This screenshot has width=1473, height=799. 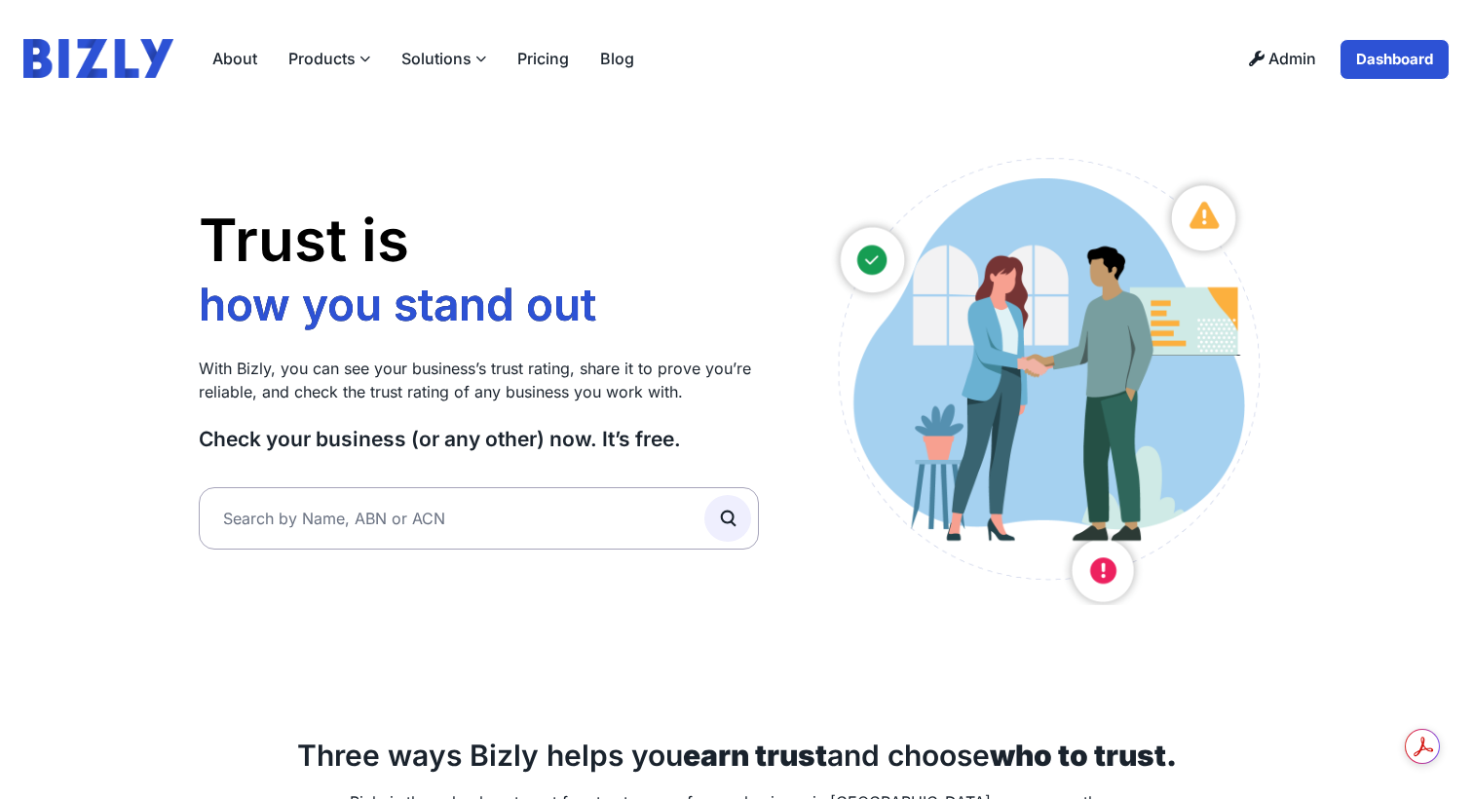 I want to click on li: who you work with, so click(x=402, y=361).